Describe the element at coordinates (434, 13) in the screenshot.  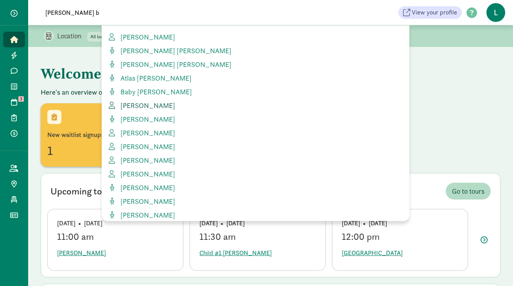
I see `span: View your profile` at that location.